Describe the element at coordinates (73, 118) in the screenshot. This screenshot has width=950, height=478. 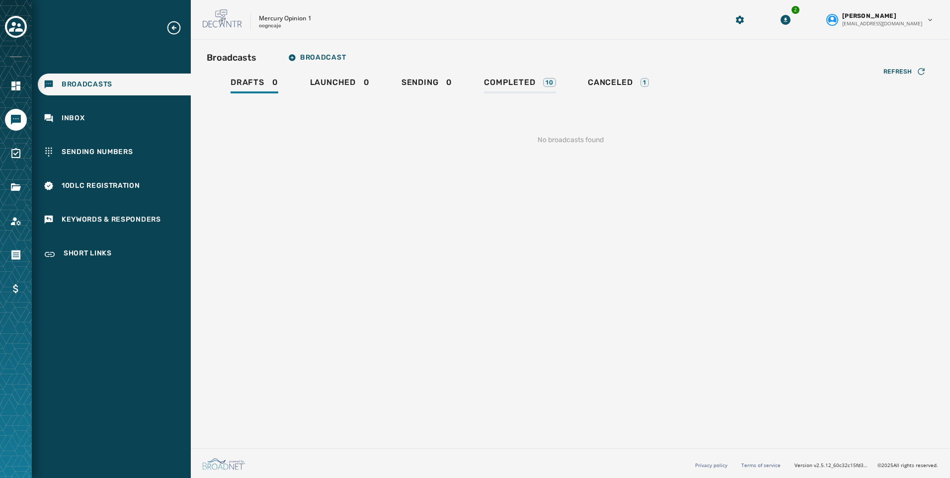
I see `span: Inbox` at that location.